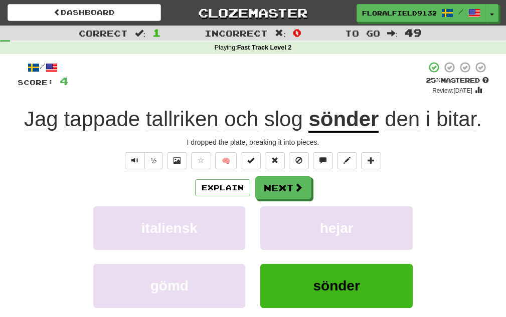  Describe the element at coordinates (283, 119) in the screenshot. I see `span: slog` at that location.